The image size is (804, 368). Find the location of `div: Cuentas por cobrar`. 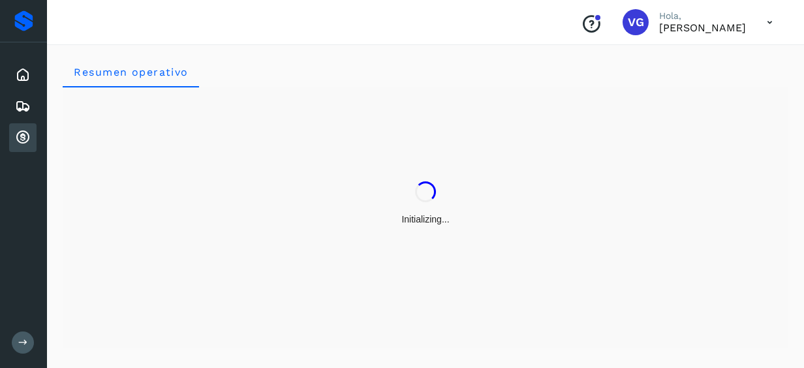

div: Cuentas por cobrar is located at coordinates (23, 138).